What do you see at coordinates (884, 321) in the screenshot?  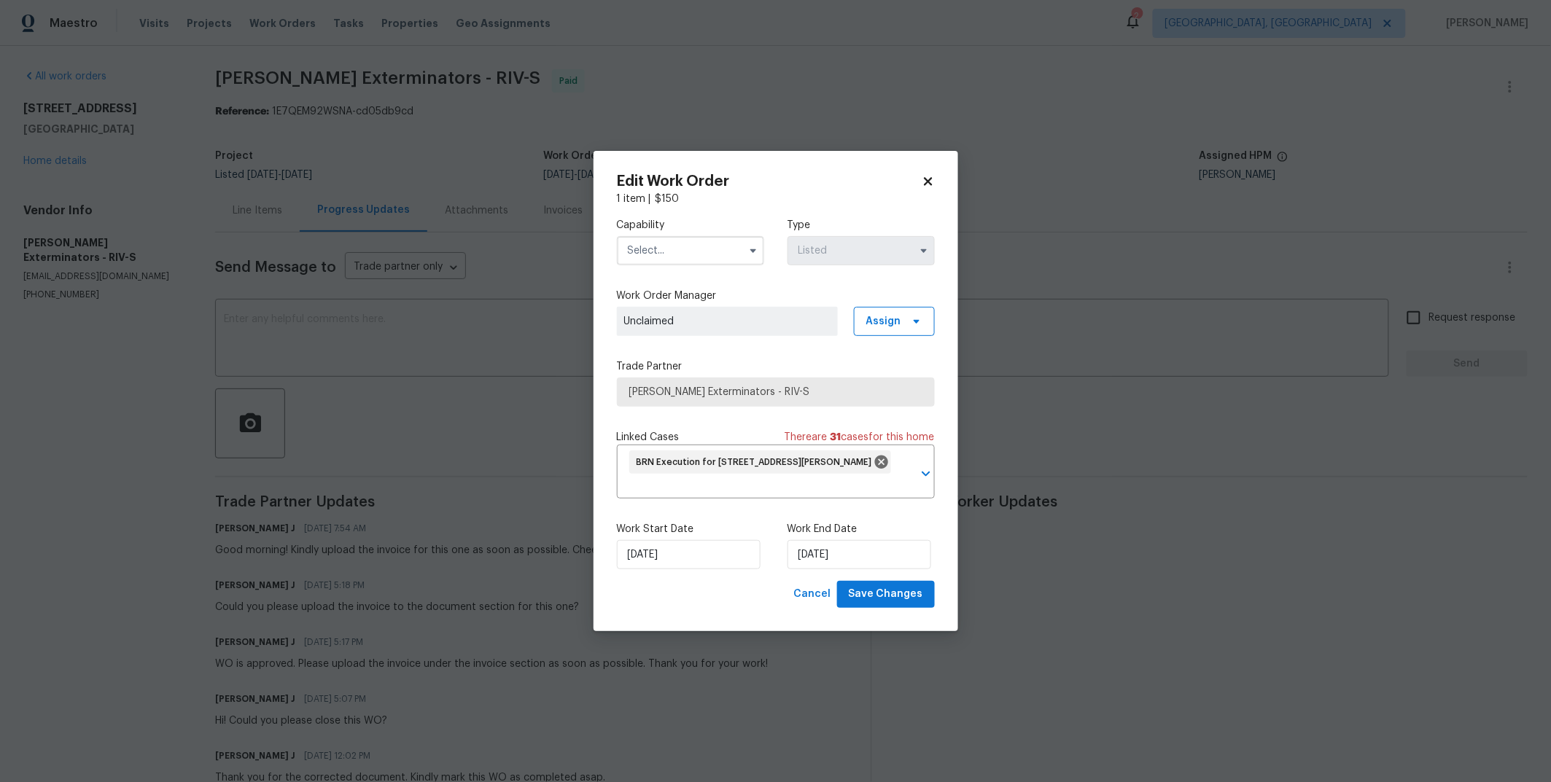 I see `span: Assign` at bounding box center [884, 321].